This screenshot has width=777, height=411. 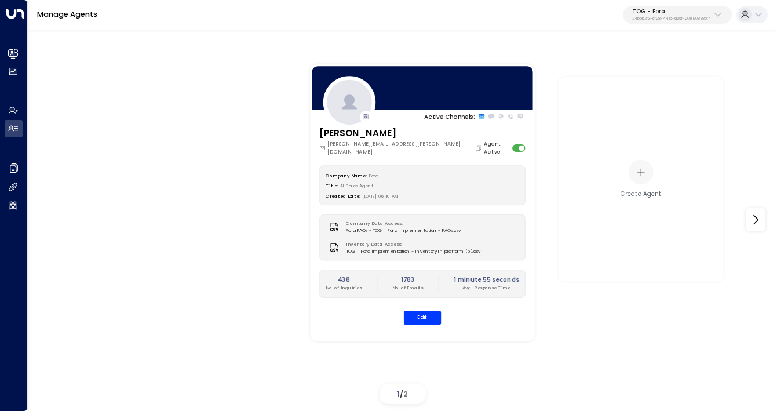 What do you see at coordinates (422, 317) in the screenshot?
I see `button: Edit` at bounding box center [422, 317].